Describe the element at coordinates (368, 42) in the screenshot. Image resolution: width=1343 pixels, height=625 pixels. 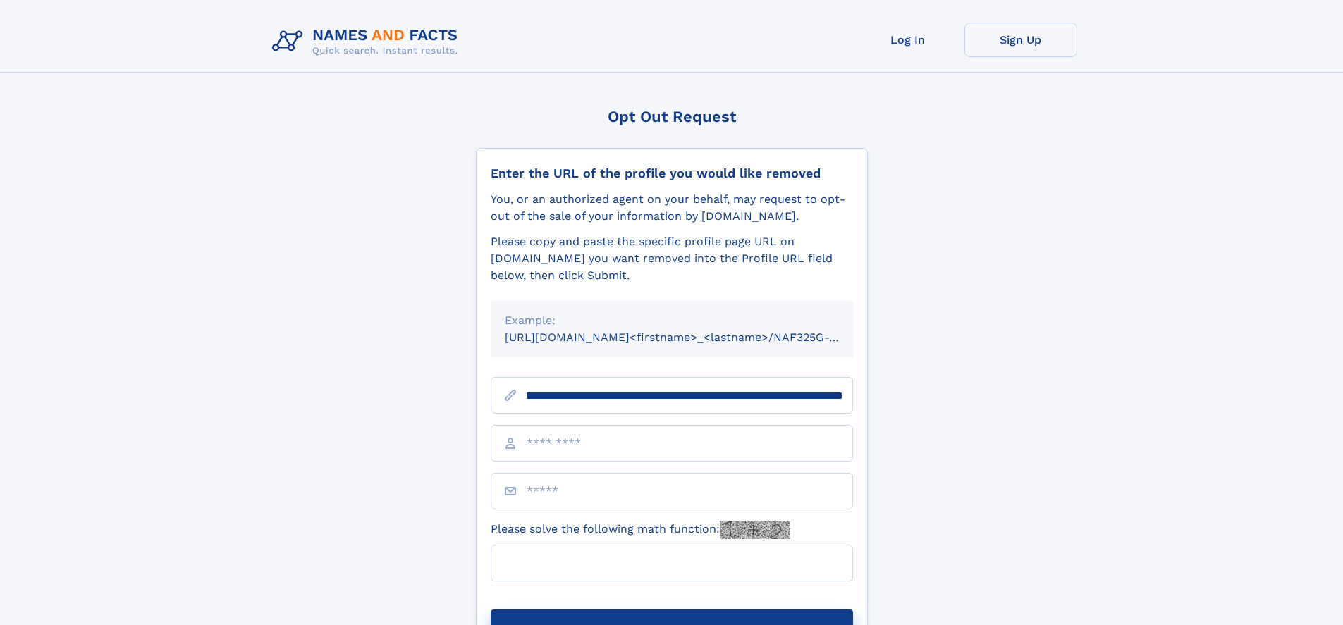
I see `img: Logo Names and Facts` at that location.